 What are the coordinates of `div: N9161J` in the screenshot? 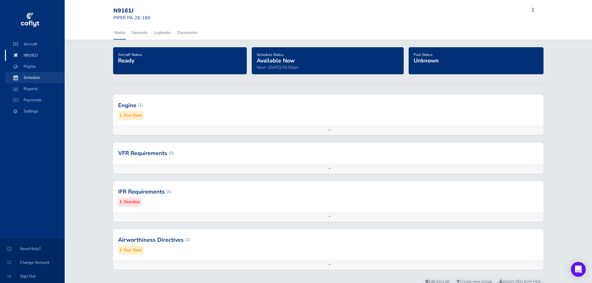 It's located at (136, 11).